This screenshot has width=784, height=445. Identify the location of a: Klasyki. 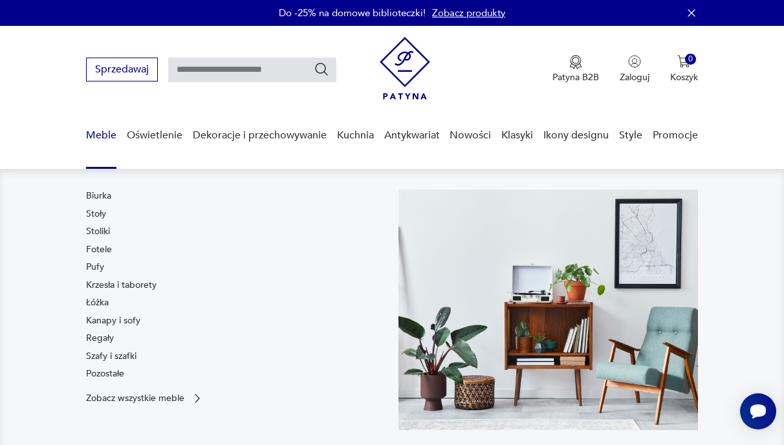
(517, 135).